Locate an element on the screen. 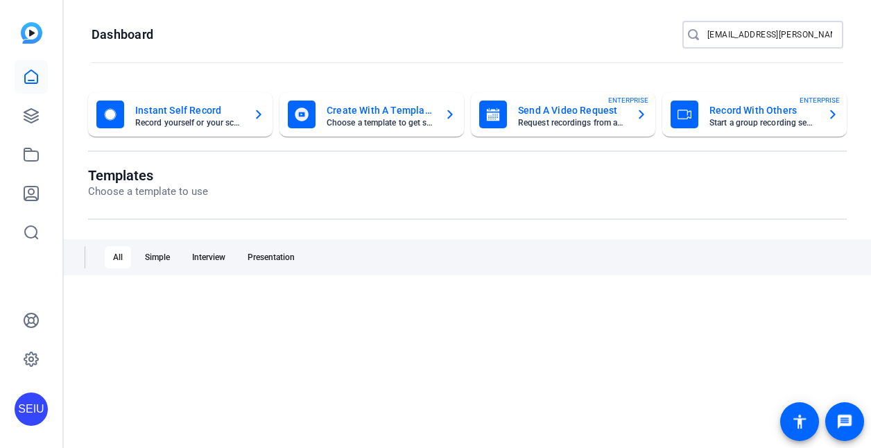  p: Choose a template to use is located at coordinates (148, 191).